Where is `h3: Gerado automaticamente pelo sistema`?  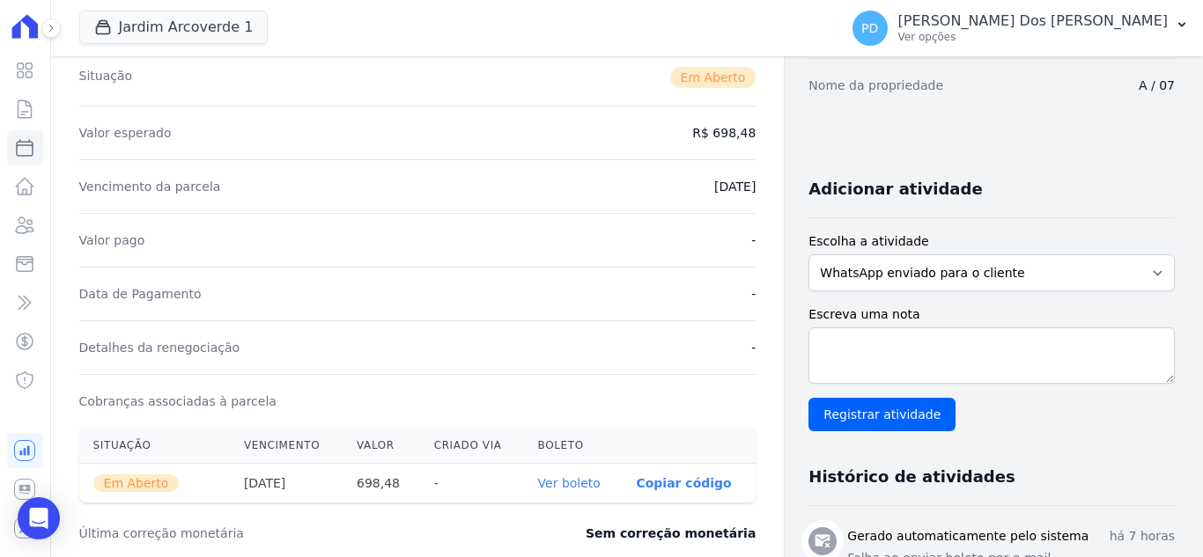
h3: Gerado automaticamente pelo sistema is located at coordinates (968, 536).